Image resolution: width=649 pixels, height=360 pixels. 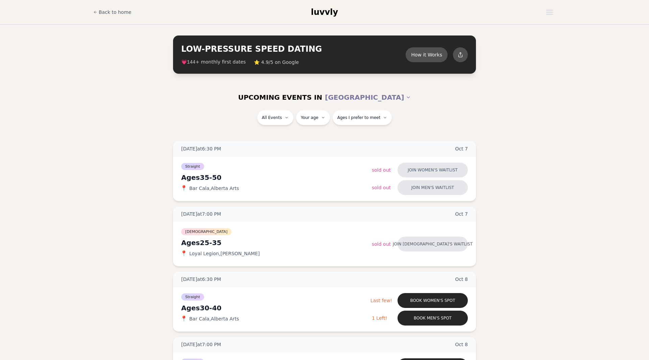 What do you see at coordinates (191, 62) in the screenshot?
I see `span: 144` at bounding box center [191, 62].